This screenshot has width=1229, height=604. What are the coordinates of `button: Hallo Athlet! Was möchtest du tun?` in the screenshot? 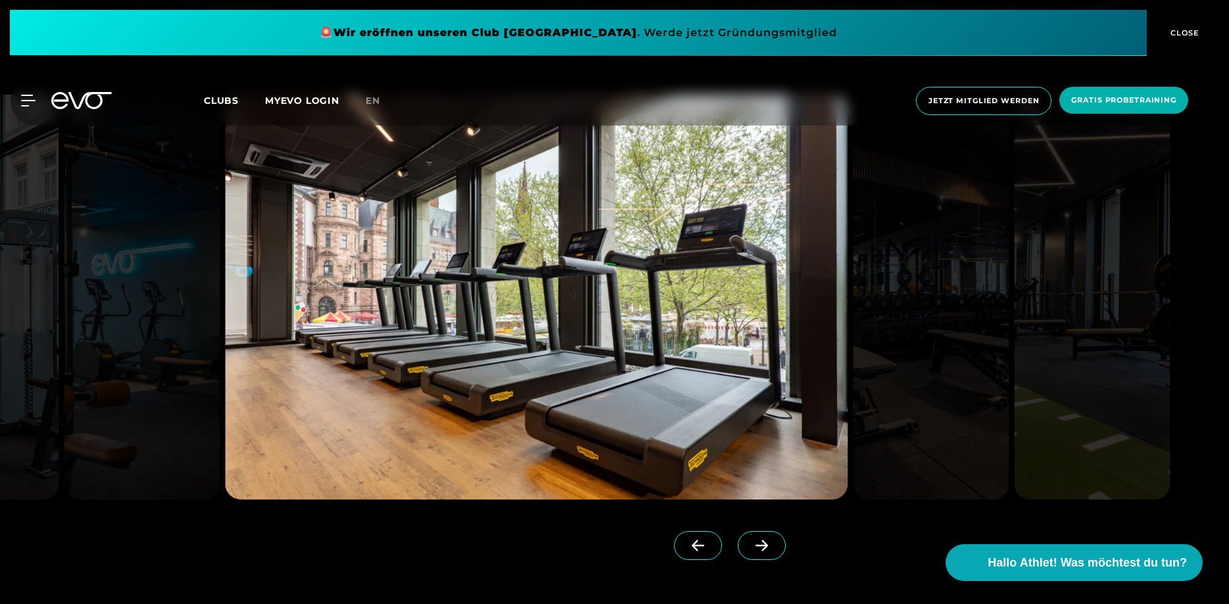 It's located at (1074, 563).